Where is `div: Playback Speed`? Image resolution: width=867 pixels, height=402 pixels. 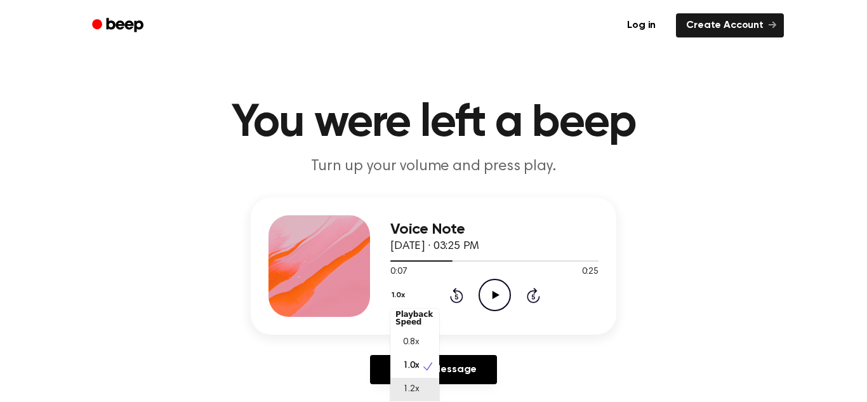 div: Playback Speed is located at coordinates (414, 318).